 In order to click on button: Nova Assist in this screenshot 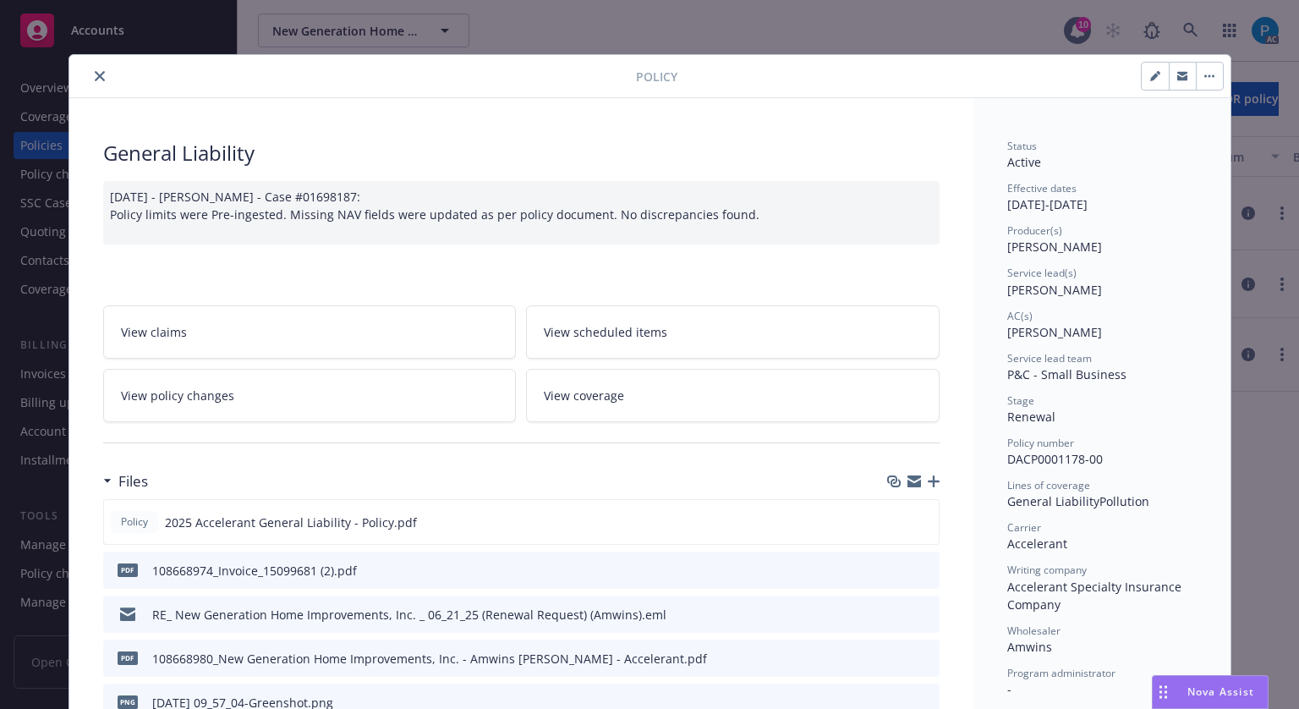, I will do `click(1211, 692)`.